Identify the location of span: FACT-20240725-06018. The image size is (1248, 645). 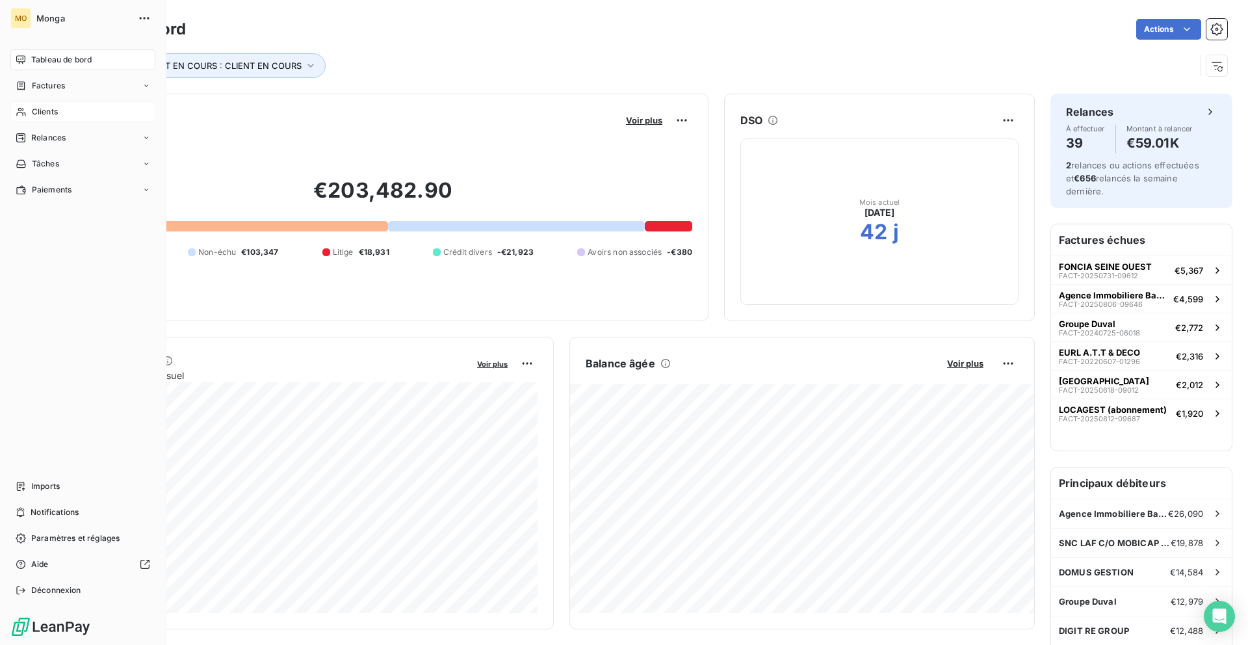
(1099, 333).